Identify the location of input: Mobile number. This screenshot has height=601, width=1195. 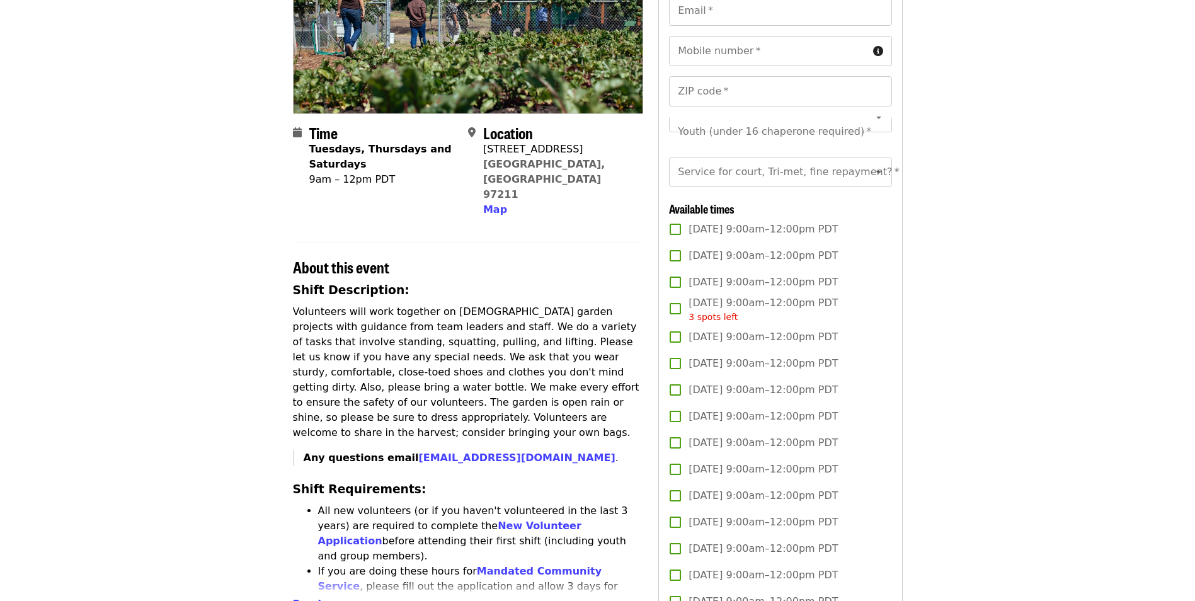
(768, 51).